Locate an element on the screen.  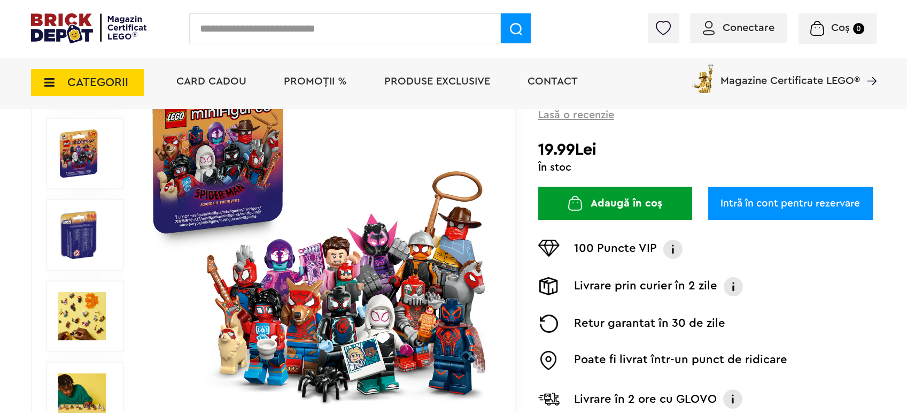
a: Contact is located at coordinates (553, 81).